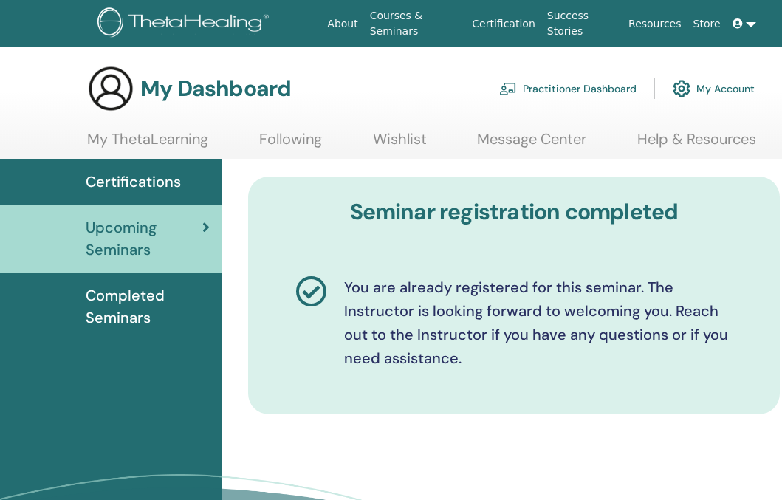 This screenshot has width=782, height=500. Describe the element at coordinates (655, 24) in the screenshot. I see `a: Resources` at that location.